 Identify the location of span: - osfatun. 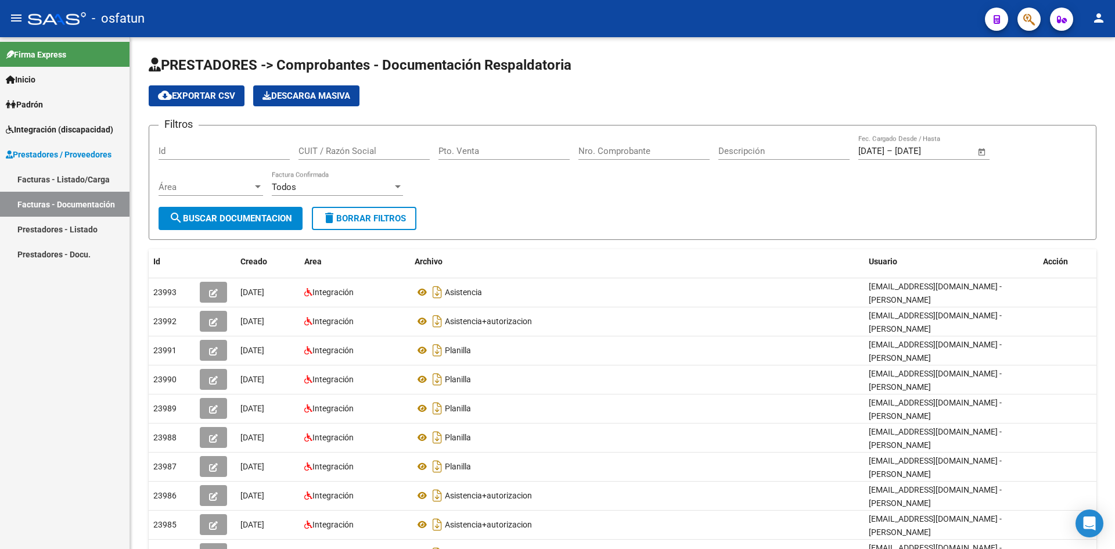
(118, 19).